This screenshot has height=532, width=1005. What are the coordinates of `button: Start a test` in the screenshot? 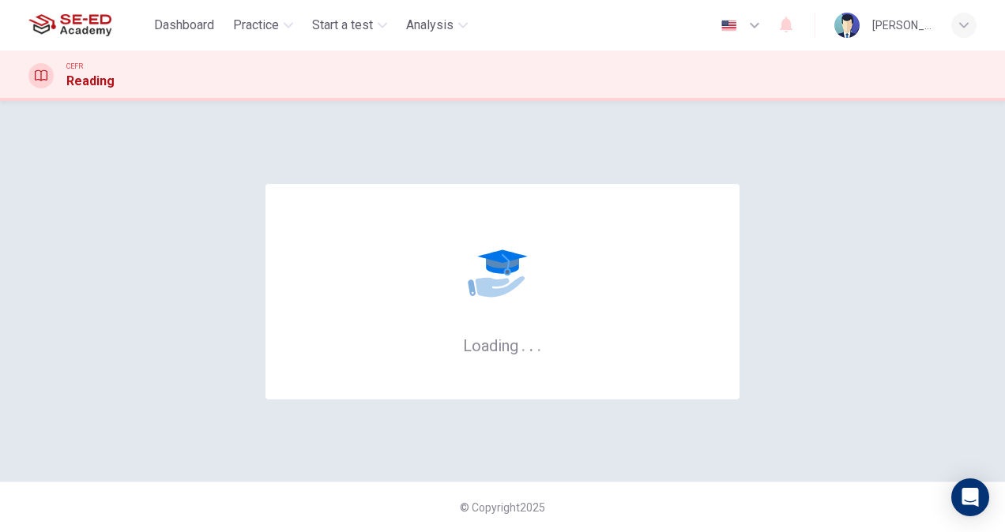 It's located at (349, 25).